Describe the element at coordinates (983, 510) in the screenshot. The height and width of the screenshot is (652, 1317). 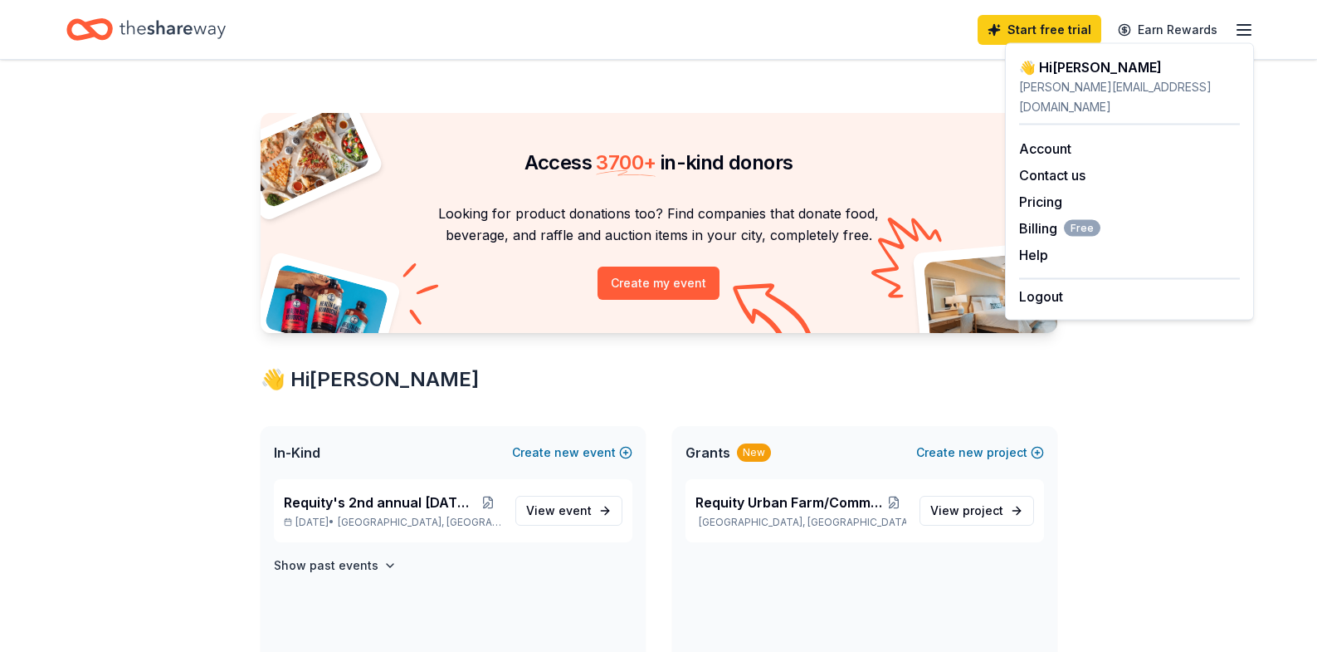
I see `span: project` at that location.